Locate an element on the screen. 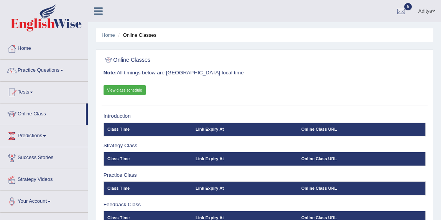 Image resolution: width=441 pixels, height=220 pixels. h3: Introduction is located at coordinates (265, 116).